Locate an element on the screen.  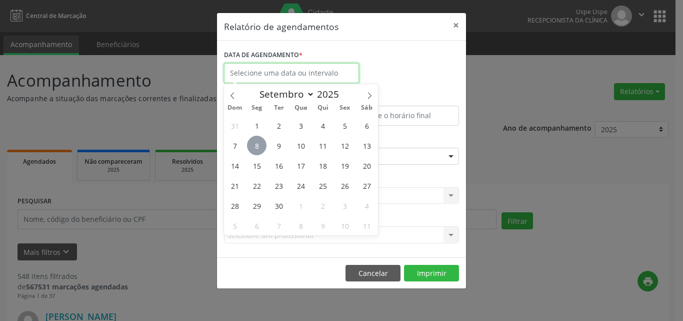
span: Setembro 27, 2025 is located at coordinates (367, 185).